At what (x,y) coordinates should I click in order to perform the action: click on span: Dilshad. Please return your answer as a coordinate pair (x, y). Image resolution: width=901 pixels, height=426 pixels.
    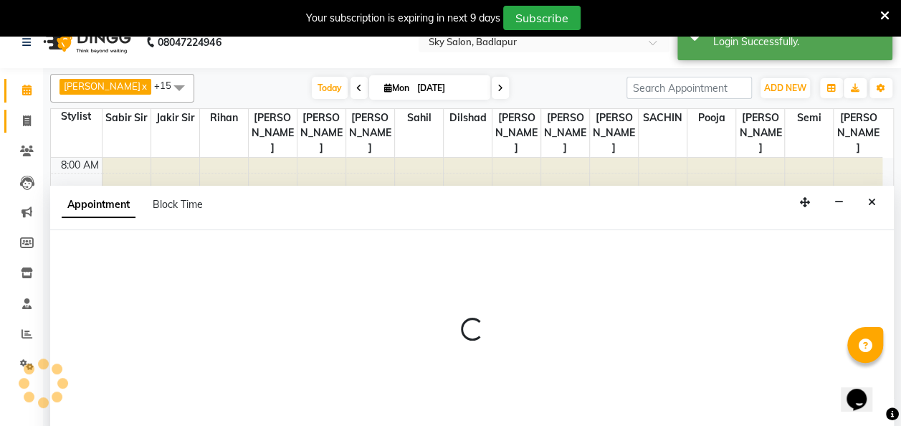
    Looking at the image, I should click on (467, 118).